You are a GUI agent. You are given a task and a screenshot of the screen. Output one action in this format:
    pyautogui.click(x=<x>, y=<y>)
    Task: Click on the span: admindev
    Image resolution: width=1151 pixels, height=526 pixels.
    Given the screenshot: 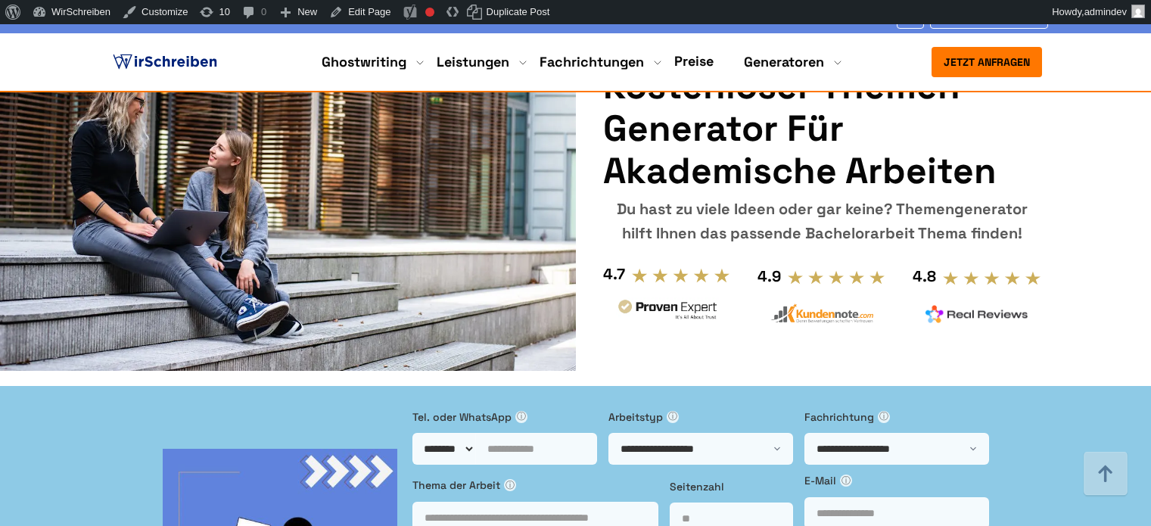 What is the action you would take?
    pyautogui.click(x=1106, y=11)
    